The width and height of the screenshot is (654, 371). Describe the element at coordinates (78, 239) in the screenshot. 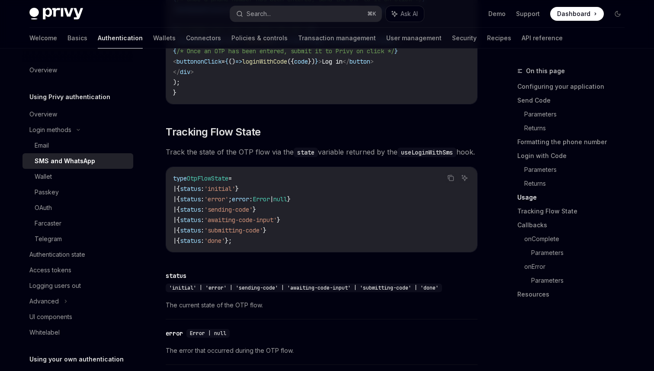

I see `a: Telegram` at that location.